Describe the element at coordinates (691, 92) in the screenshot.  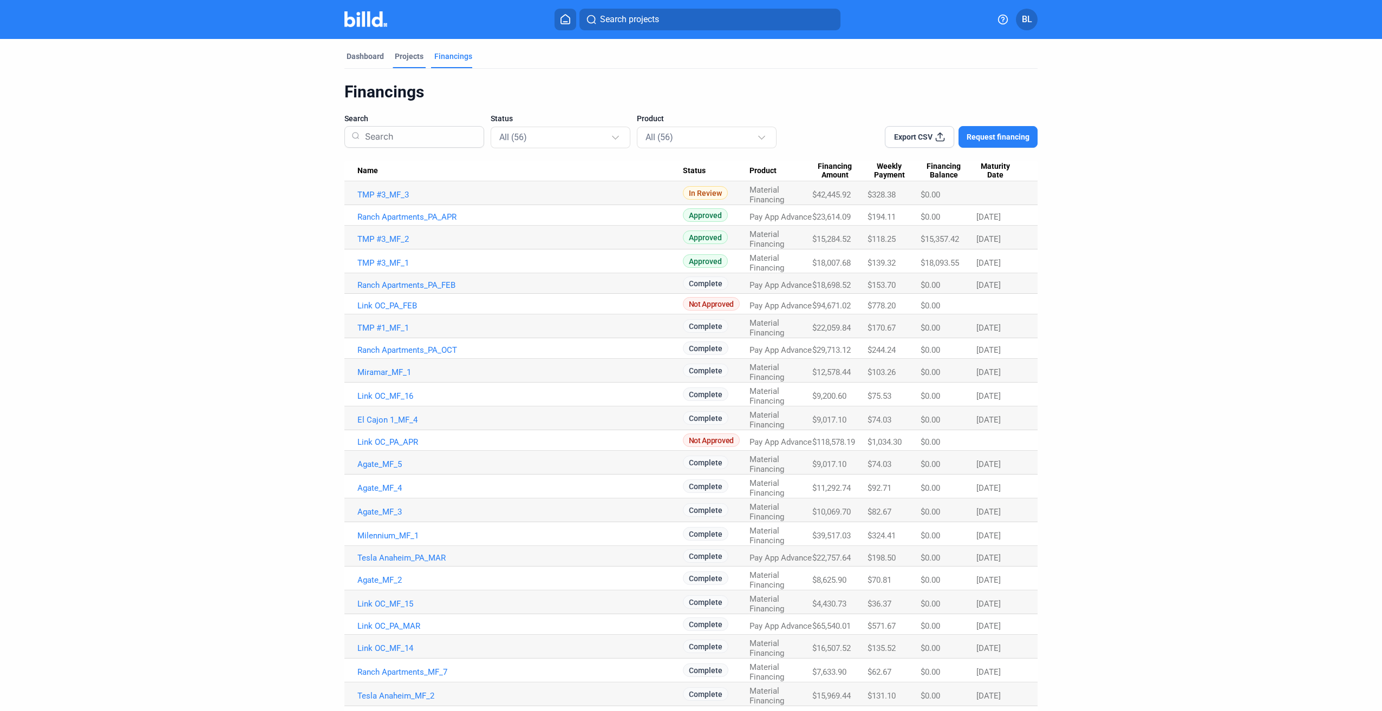
I see `div: Financings` at that location.